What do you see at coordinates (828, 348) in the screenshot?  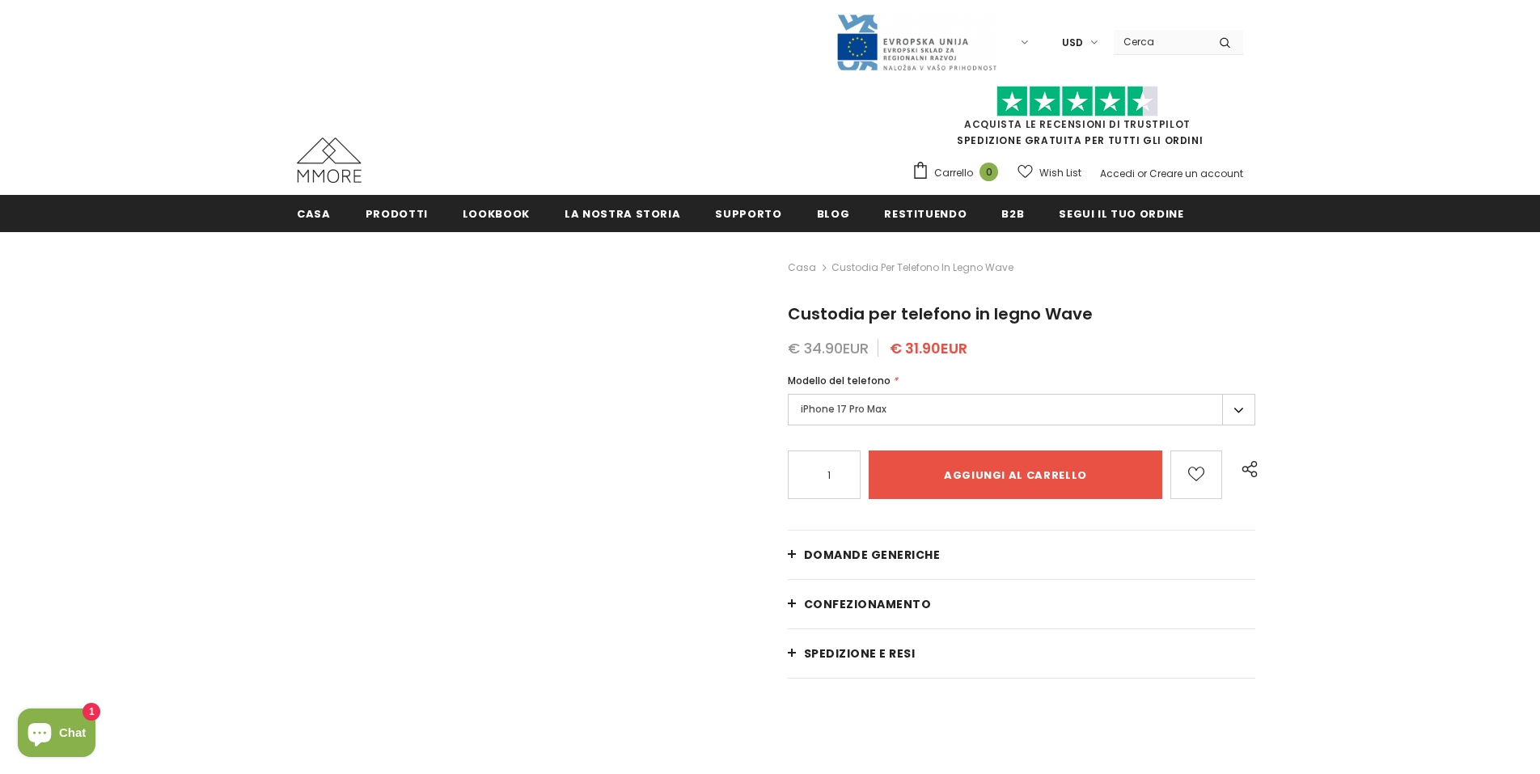 I see `span: € 34.90EUR` at bounding box center [828, 348].